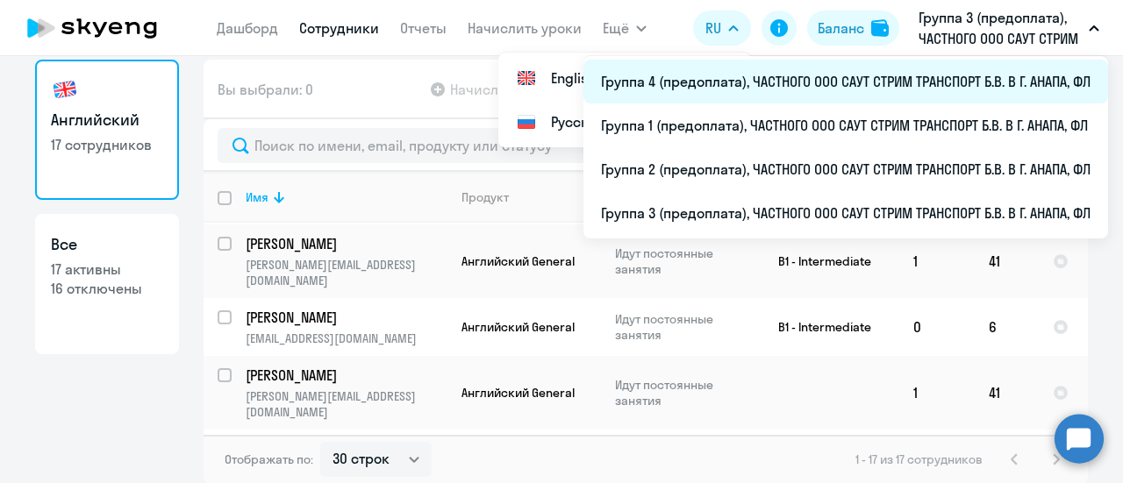 This screenshot has width=1123, height=483. I want to click on td: 6, so click(1006, 327).